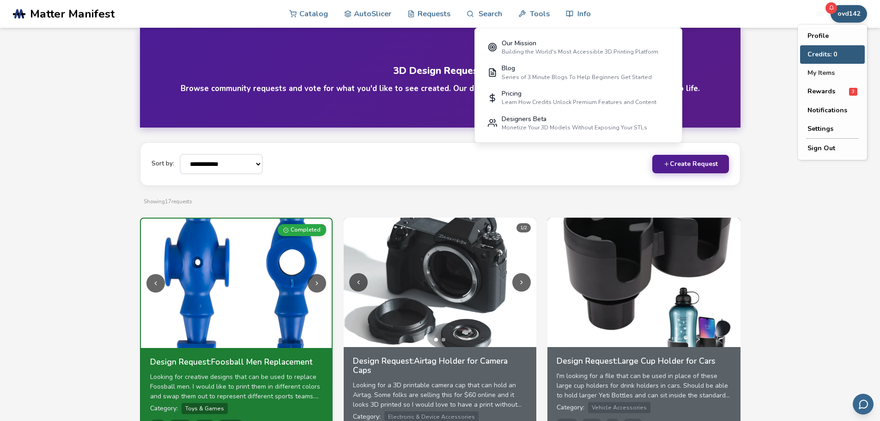 The image size is (880, 421). I want to click on button: Create Request, so click(691, 164).